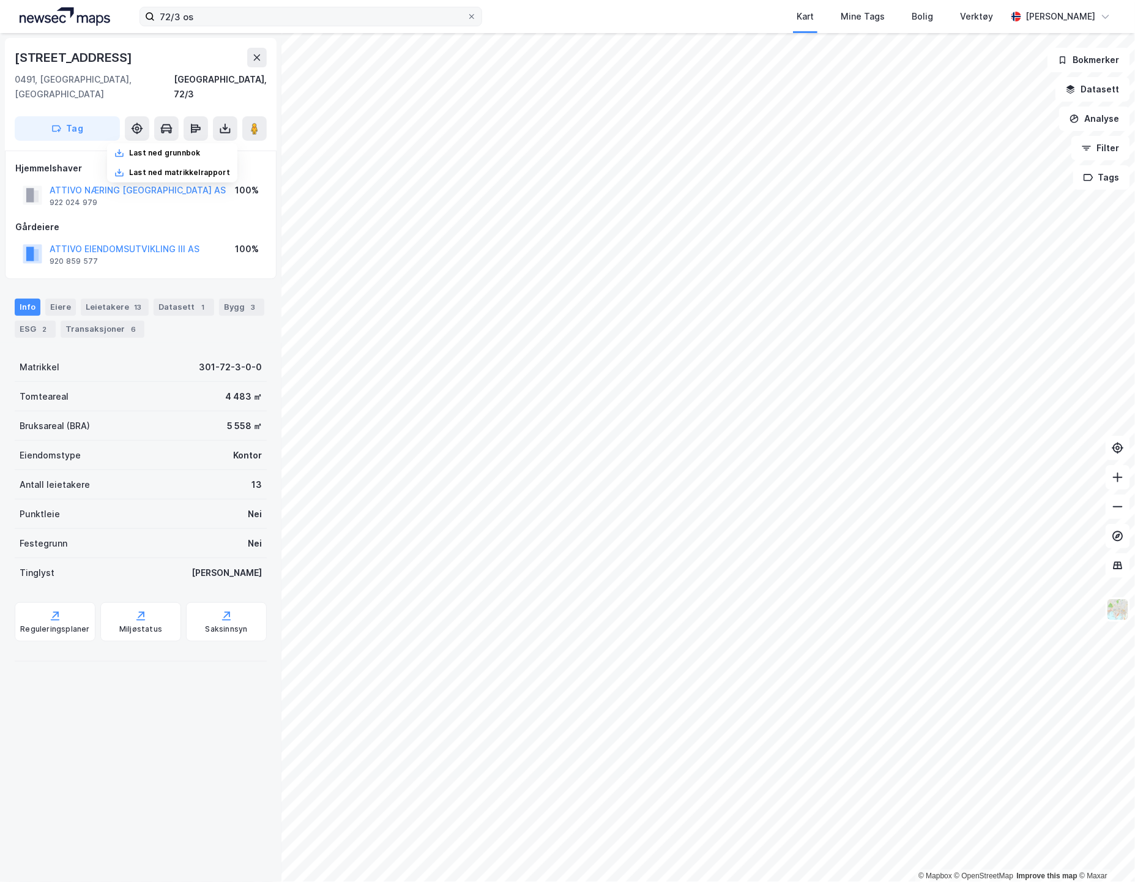  Describe the element at coordinates (243, 396) in the screenshot. I see `div: 4 483 ㎡` at that location.